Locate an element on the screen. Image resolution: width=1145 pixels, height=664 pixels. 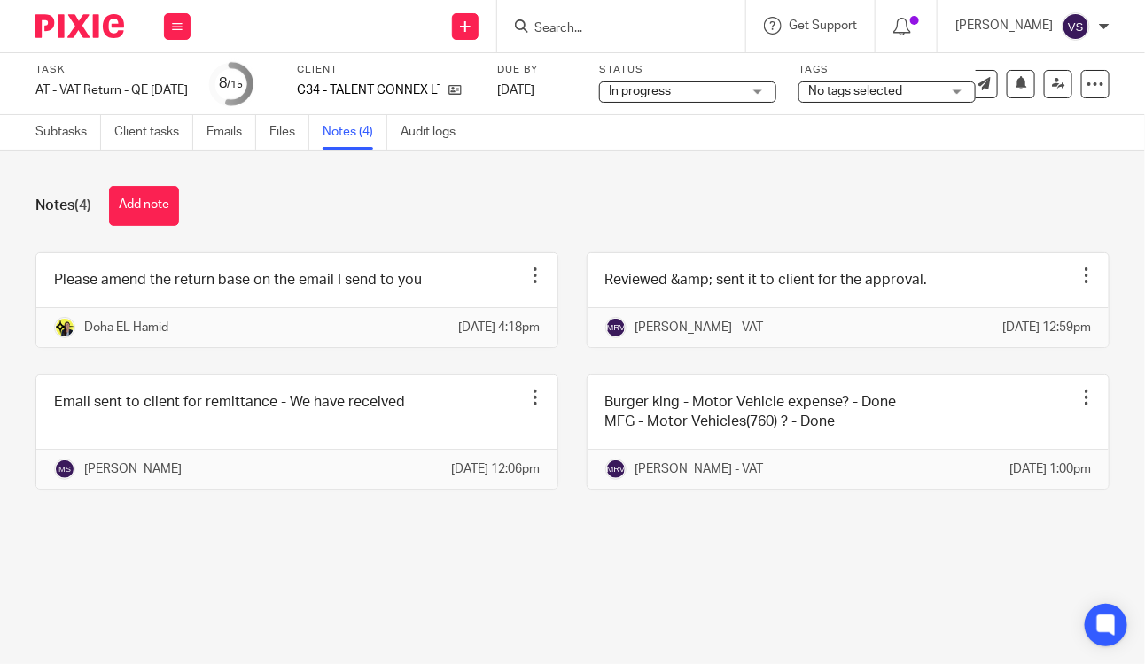
input: Search is located at coordinates (612, 29).